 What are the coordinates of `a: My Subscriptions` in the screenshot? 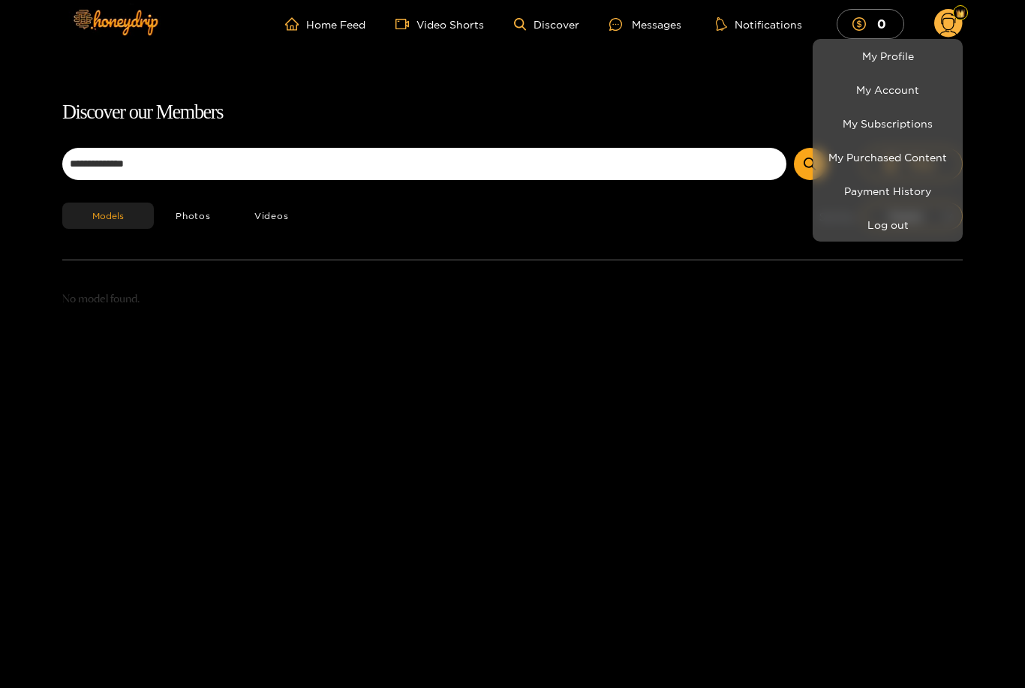 It's located at (888, 123).